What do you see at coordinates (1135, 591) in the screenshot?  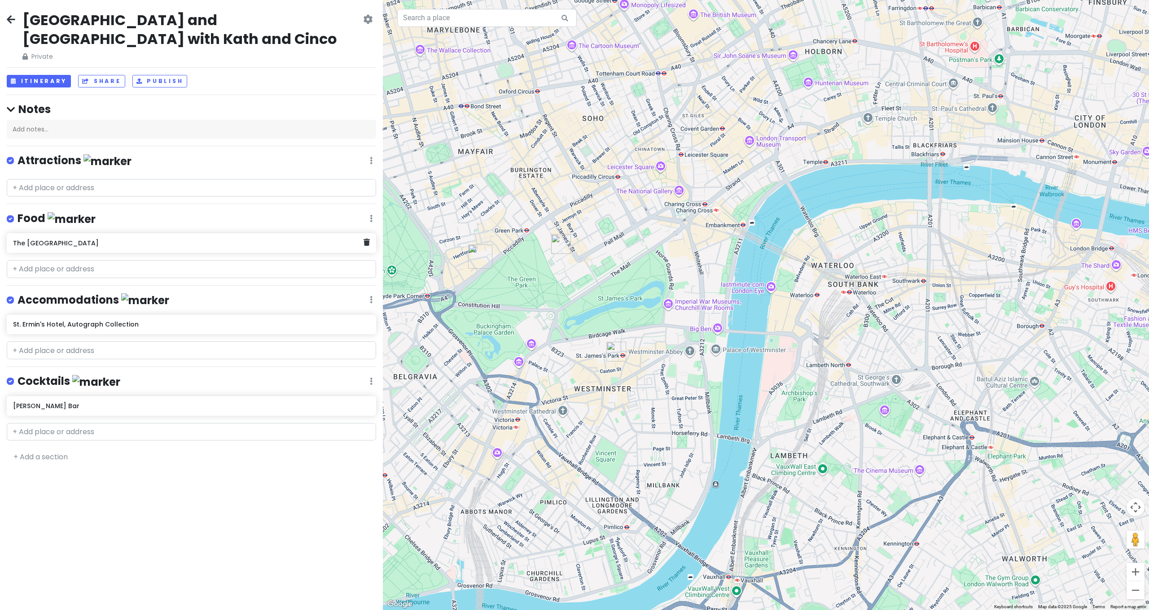 I see `button: Zoom out` at bounding box center [1135, 591].